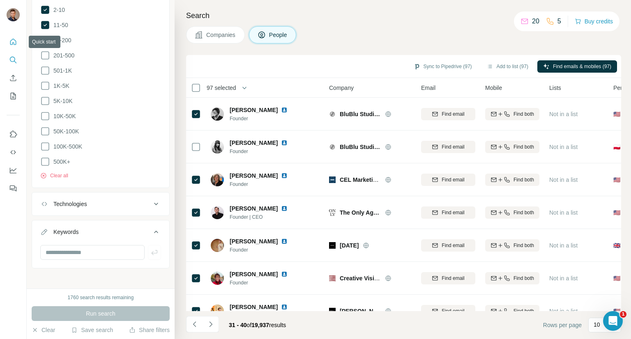  What do you see at coordinates (13, 96) in the screenshot?
I see `button: My lists` at bounding box center [13, 96].